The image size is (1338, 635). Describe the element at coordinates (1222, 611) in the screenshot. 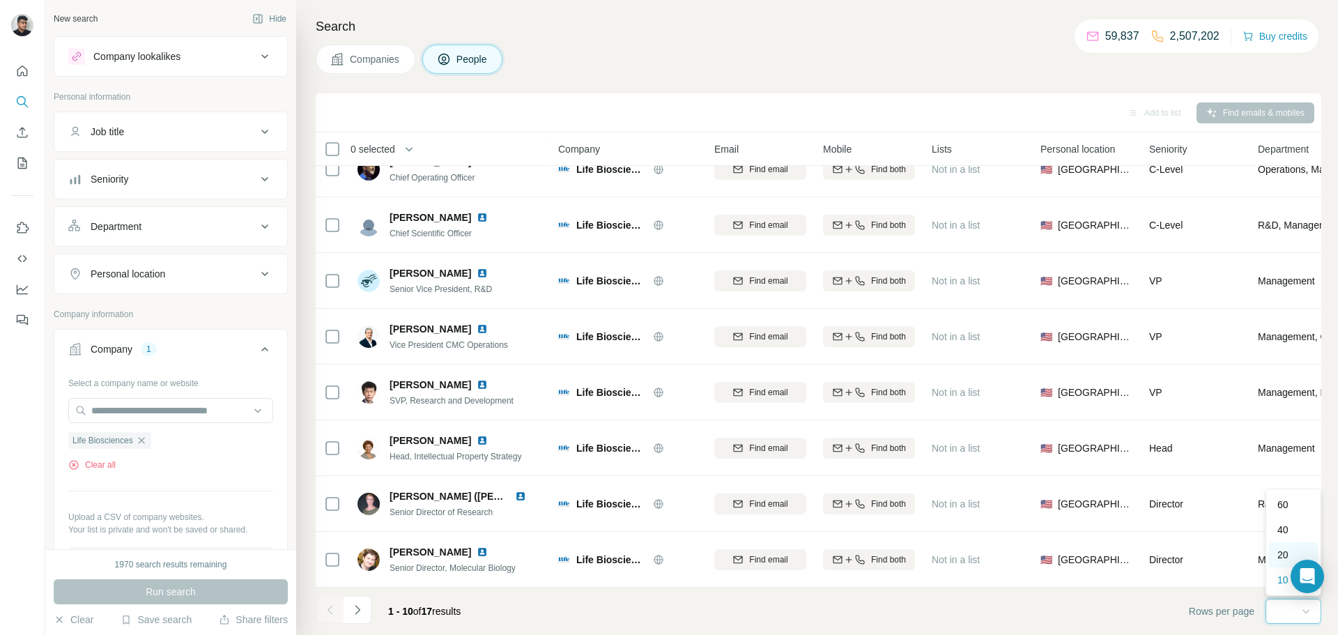

I see `span: Rows per page` at that location.